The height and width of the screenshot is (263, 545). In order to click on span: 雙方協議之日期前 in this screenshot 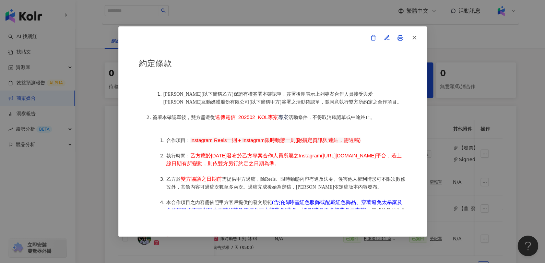, I will do `click(201, 179)`.